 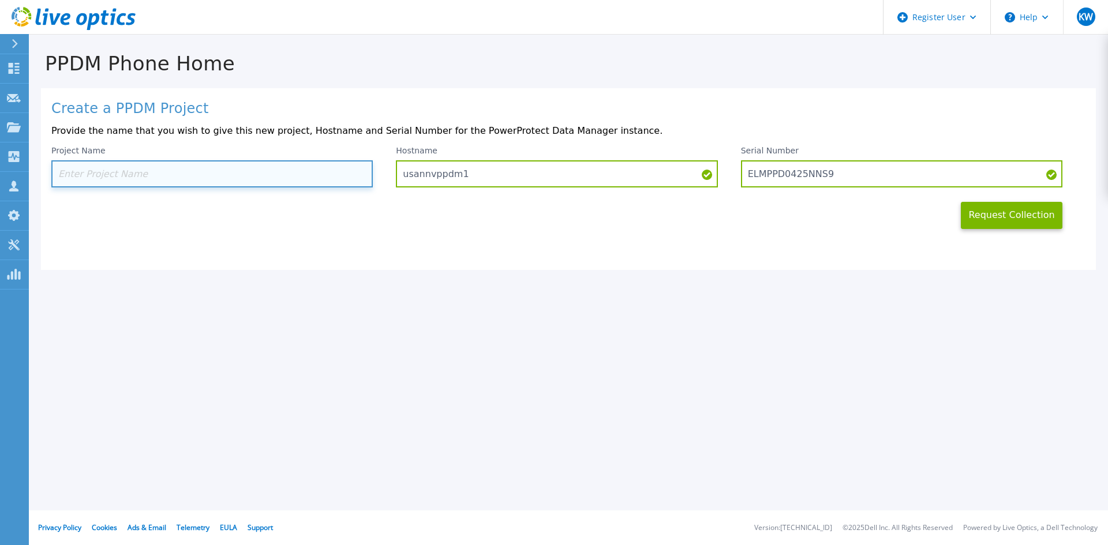 I want to click on label: Hostname, so click(x=417, y=151).